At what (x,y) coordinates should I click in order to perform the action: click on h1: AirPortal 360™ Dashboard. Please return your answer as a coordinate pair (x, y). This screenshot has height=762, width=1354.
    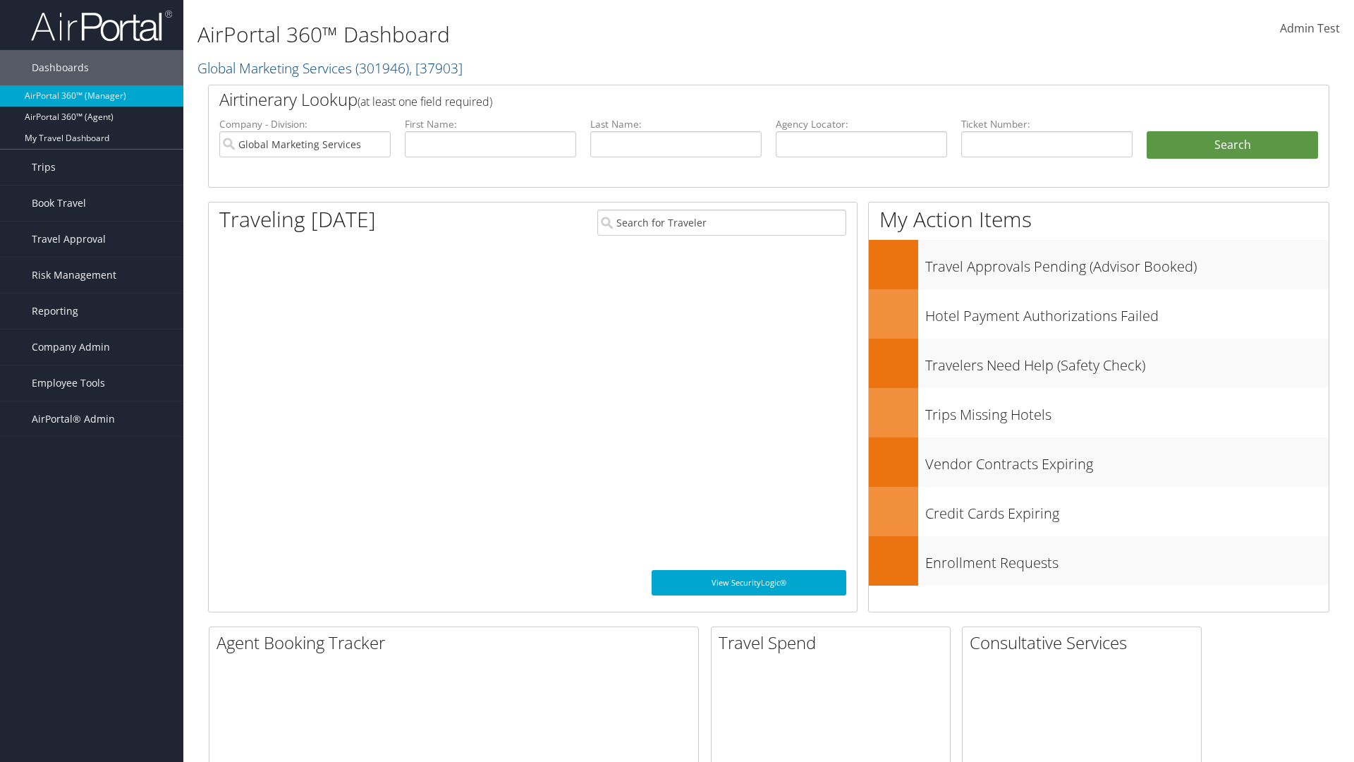
    Looking at the image, I should click on (578, 35).